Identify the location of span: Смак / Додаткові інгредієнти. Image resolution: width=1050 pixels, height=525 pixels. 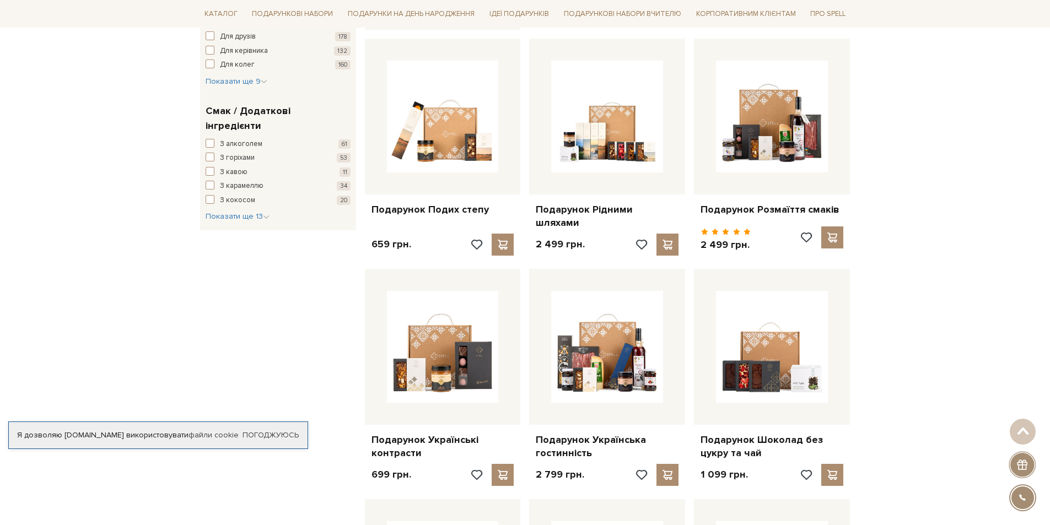
(277, 118).